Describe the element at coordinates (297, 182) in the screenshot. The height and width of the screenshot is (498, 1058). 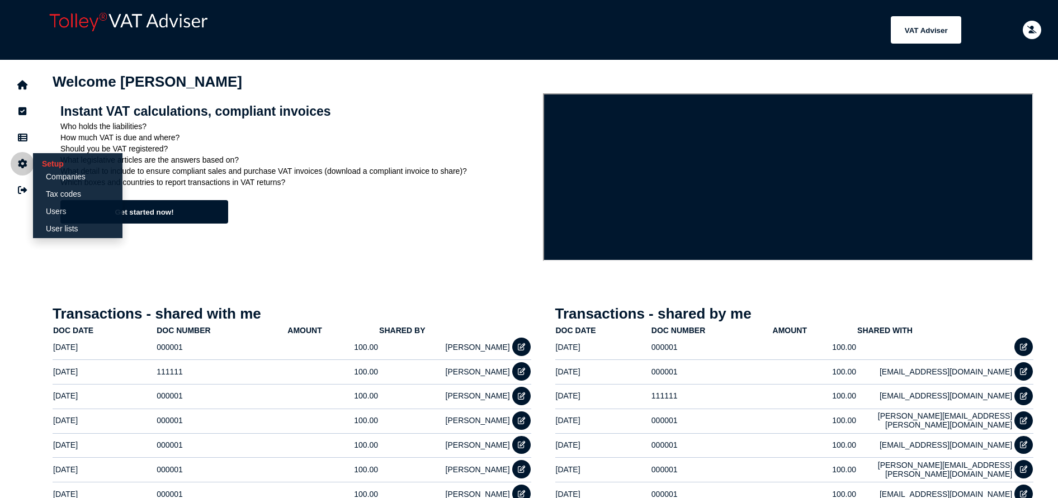
I see `p: Which boxes and countries to report transactions in VAT returns?` at that location.